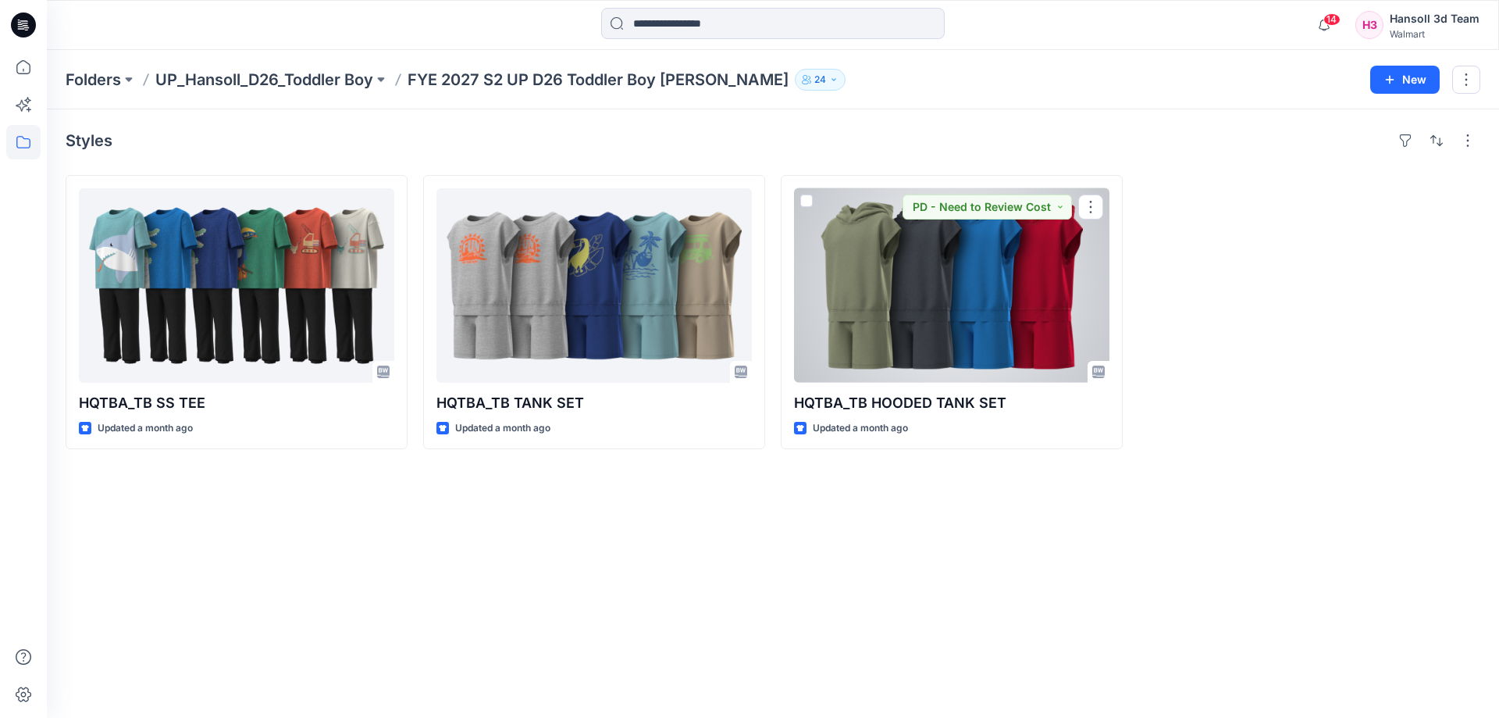  Describe the element at coordinates (93, 80) in the screenshot. I see `p: Folders` at that location.